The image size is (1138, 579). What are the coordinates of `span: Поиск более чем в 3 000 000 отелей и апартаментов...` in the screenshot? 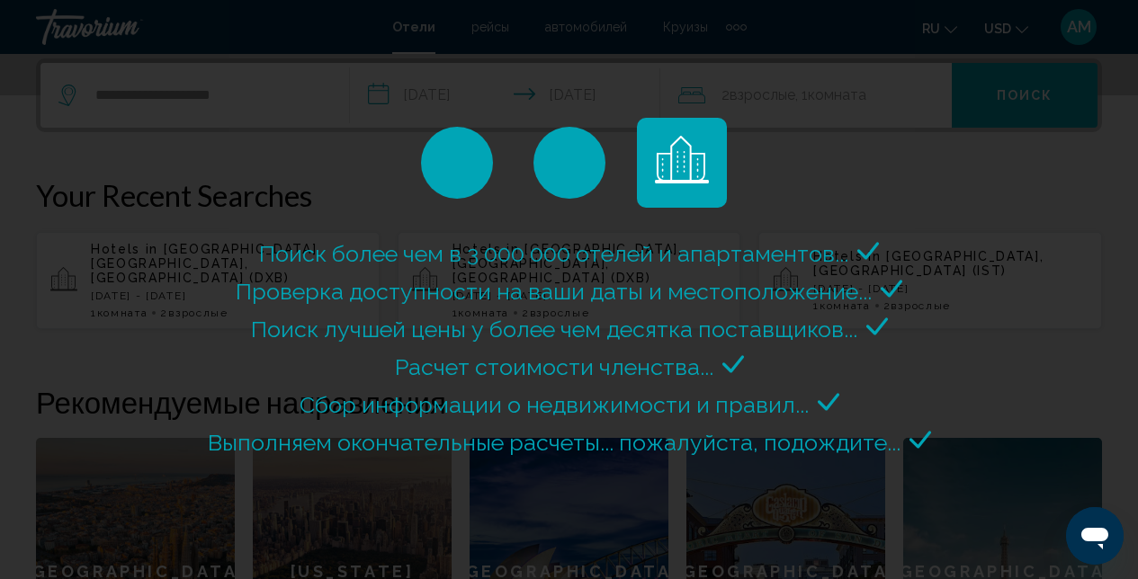 It's located at (553, 254).